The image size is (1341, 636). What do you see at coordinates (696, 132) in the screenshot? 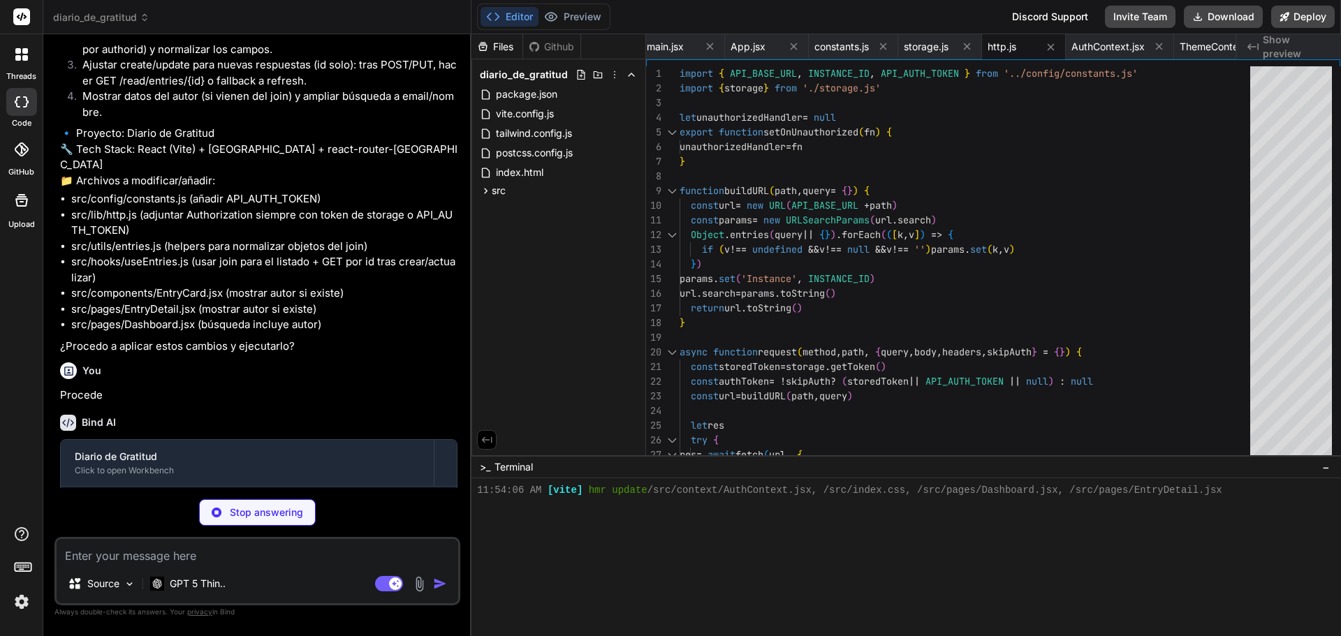
I see `span: export` at bounding box center [696, 132].